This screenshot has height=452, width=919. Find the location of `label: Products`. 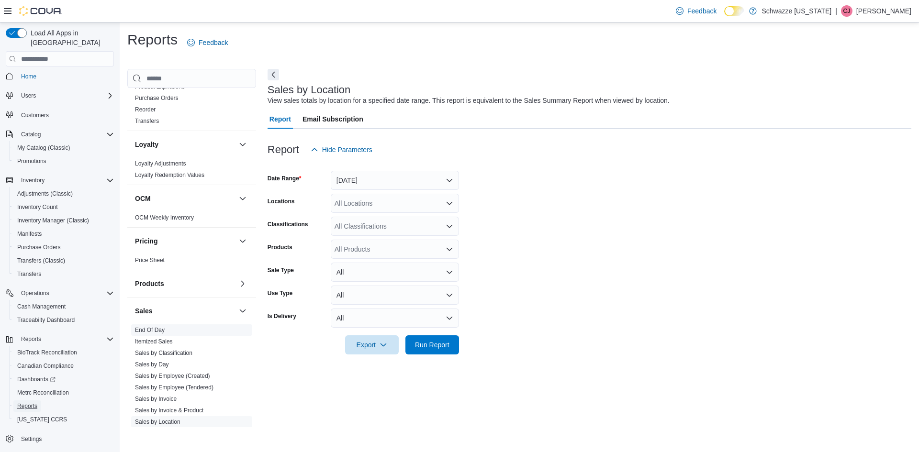

label: Products is located at coordinates (280, 247).